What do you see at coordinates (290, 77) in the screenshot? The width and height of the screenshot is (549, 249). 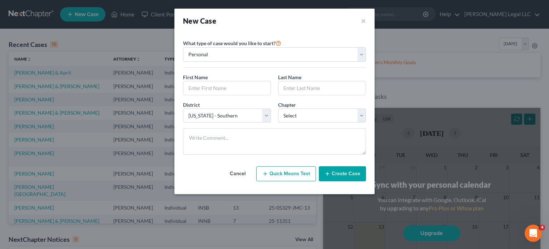 I see `span: Last Name` at bounding box center [290, 77].